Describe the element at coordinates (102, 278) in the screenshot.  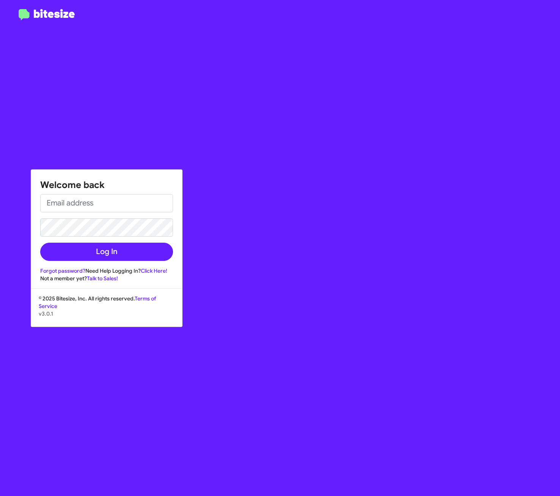
I see `a: Talk to Sales!` at that location.